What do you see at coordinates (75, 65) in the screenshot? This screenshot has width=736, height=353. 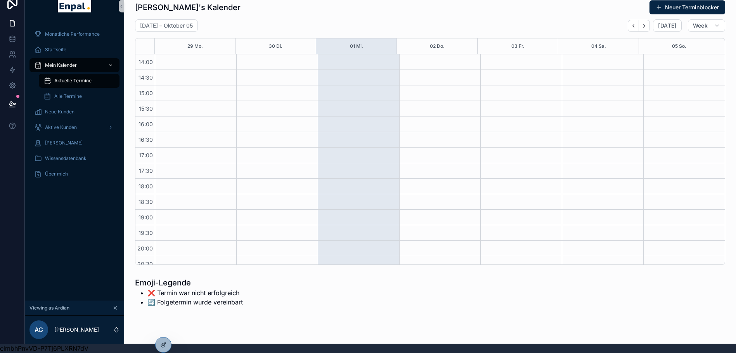 I see `a: Mein Kalender` at bounding box center [75, 65].